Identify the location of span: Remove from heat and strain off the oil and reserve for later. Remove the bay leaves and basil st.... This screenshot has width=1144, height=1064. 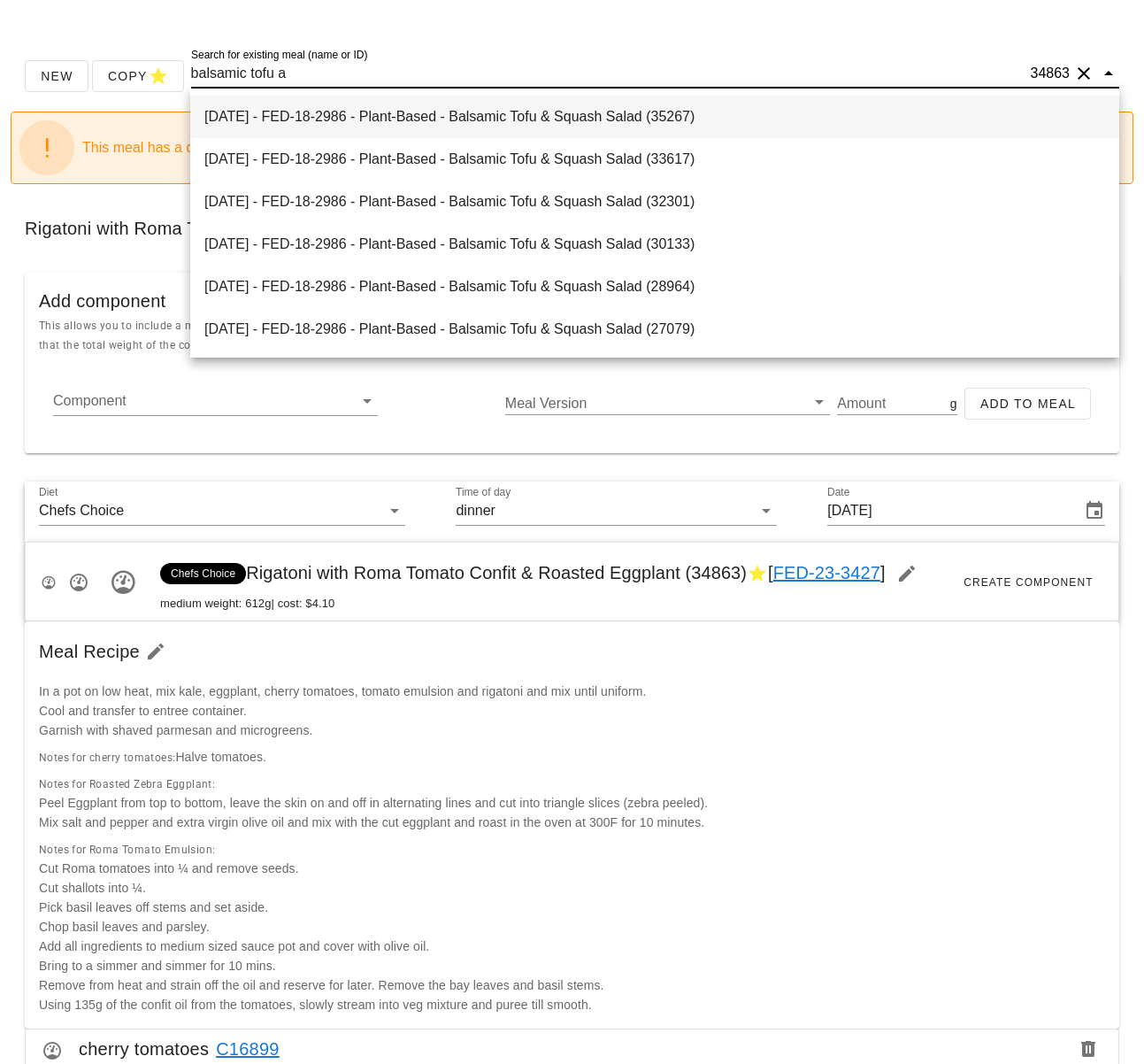
(321, 986).